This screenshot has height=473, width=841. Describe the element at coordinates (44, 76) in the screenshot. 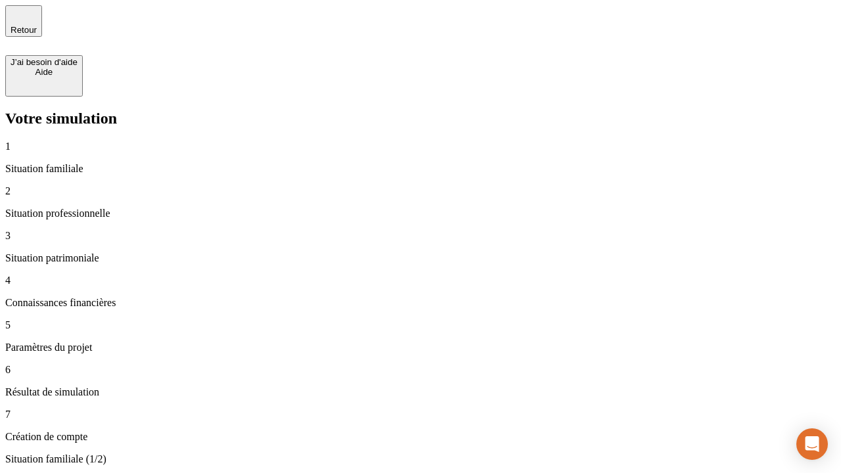

I see `button: J’ai besoin d'aideAide` at that location.